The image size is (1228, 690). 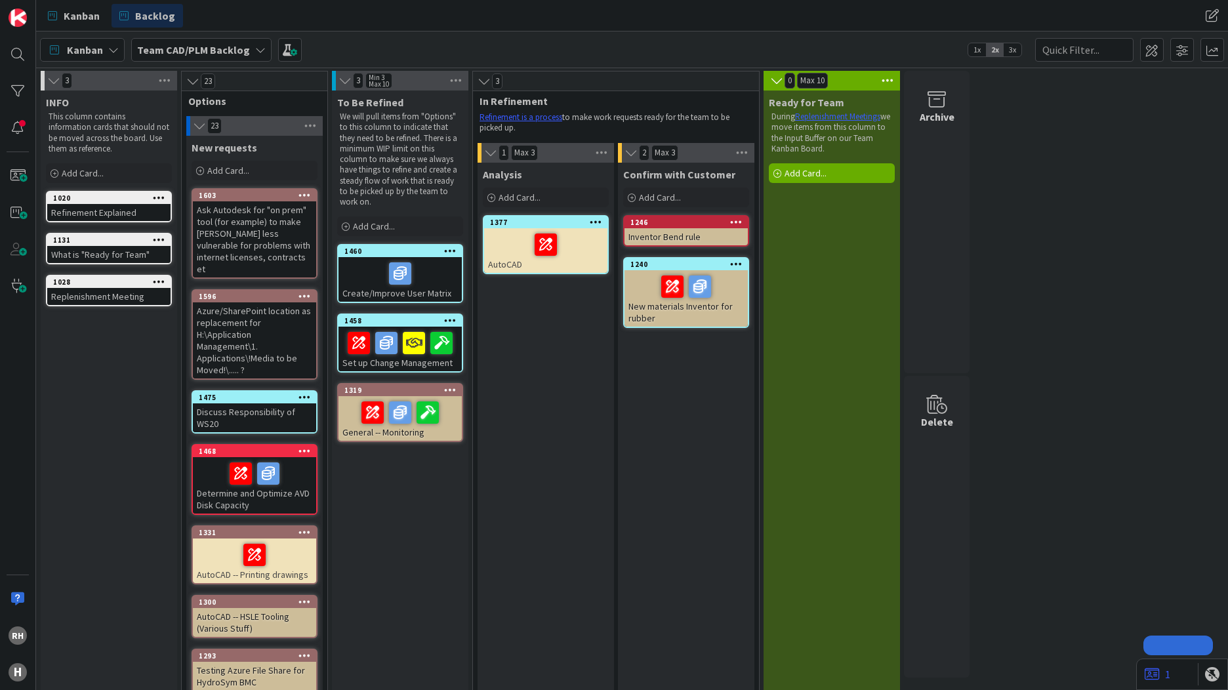 What do you see at coordinates (686, 231) in the screenshot?
I see `div: 1246Inventor Bend rule` at bounding box center [686, 231].